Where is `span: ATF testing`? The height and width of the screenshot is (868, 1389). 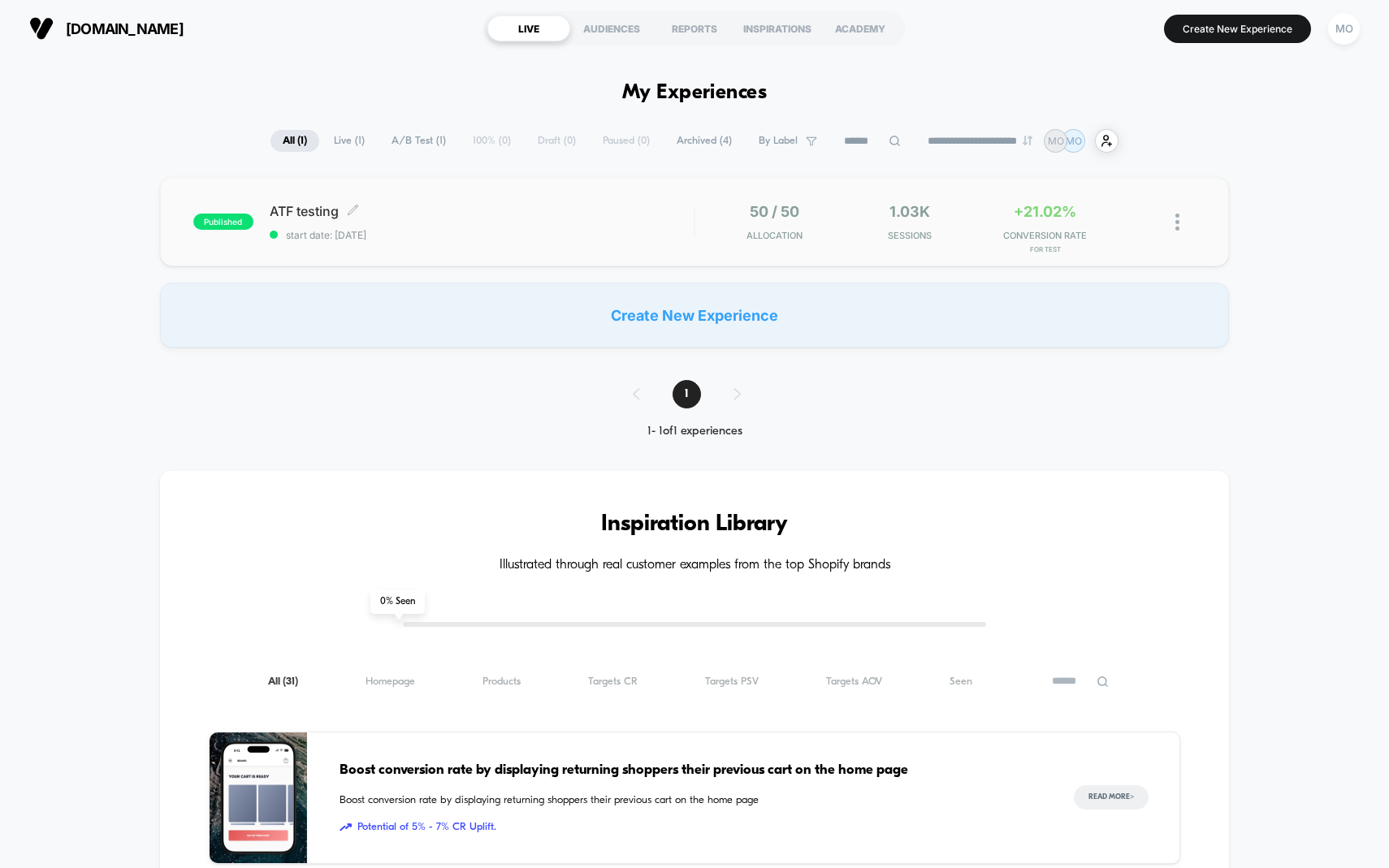 span: ATF testing is located at coordinates (481, 211).